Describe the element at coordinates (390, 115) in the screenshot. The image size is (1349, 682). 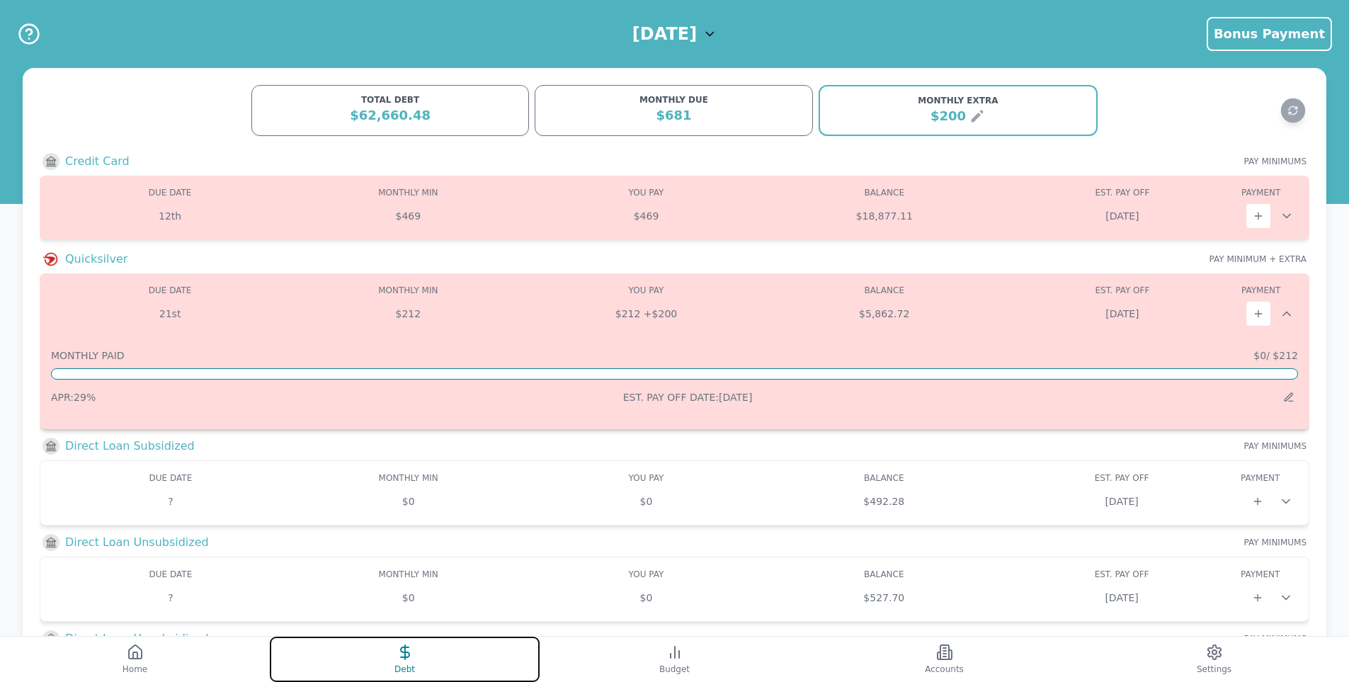
I see `div: $62,660.48` at that location.